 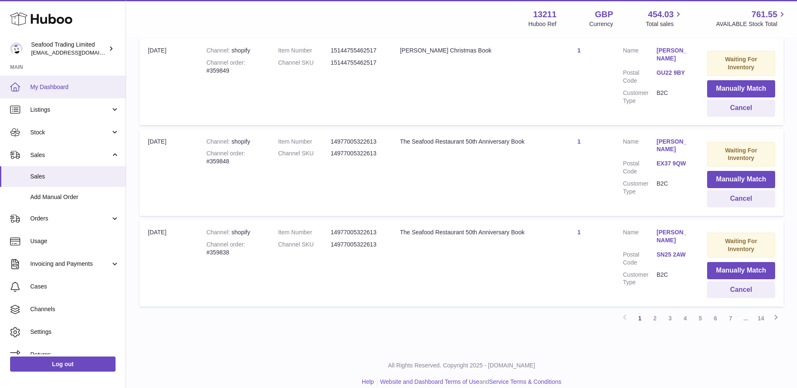 What do you see at coordinates (601, 24) in the screenshot?
I see `div: Currency` at bounding box center [601, 24].